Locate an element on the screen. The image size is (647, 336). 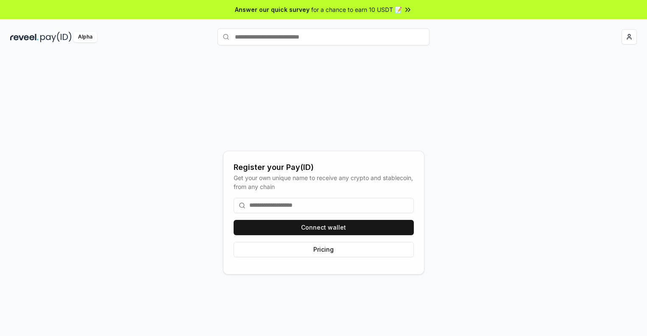
button: Pricing is located at coordinates (324, 250).